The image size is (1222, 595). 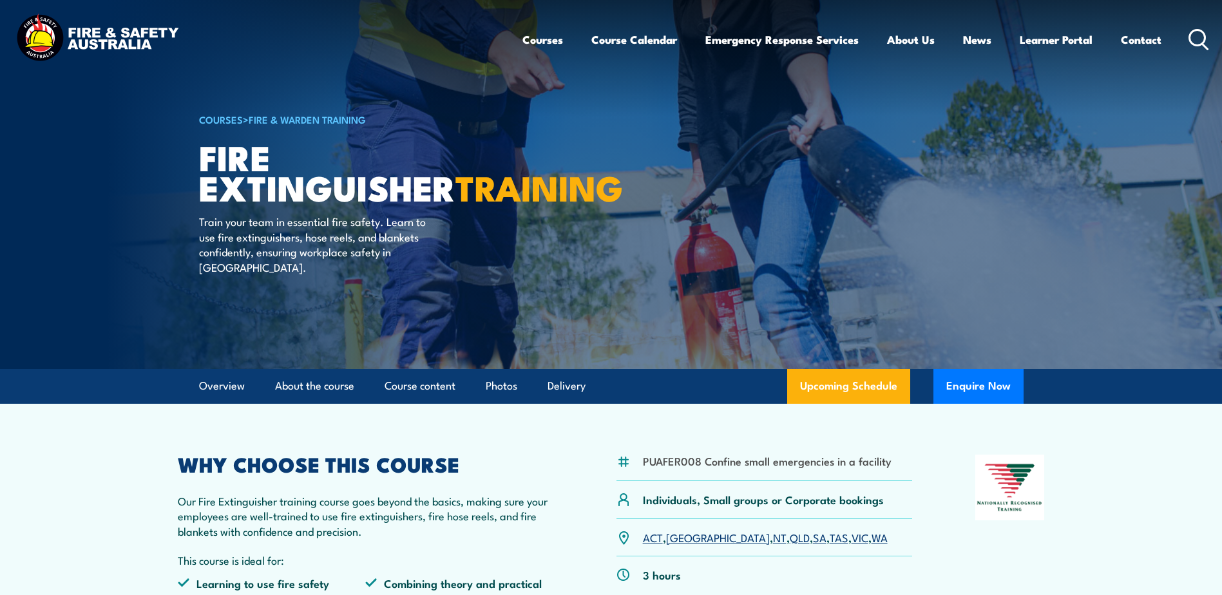 What do you see at coordinates (763, 499) in the screenshot?
I see `p: Individuals, Small groups or Corporate bookings` at bounding box center [763, 499].